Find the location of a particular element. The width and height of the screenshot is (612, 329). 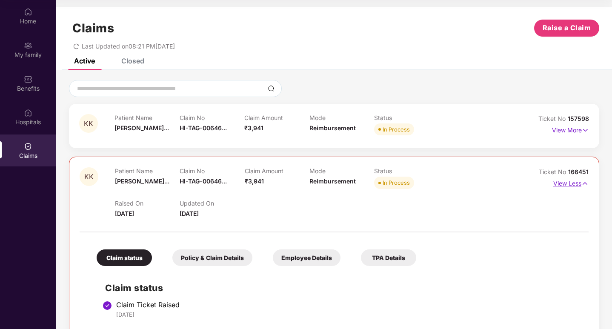

span: 166451 is located at coordinates (578, 171).